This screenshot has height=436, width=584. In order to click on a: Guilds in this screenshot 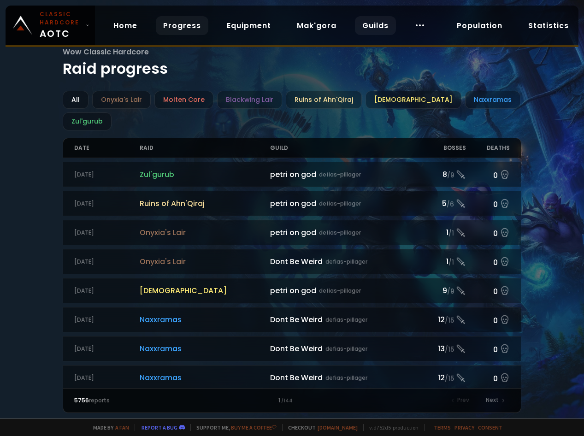, I will do `click(375, 25)`.